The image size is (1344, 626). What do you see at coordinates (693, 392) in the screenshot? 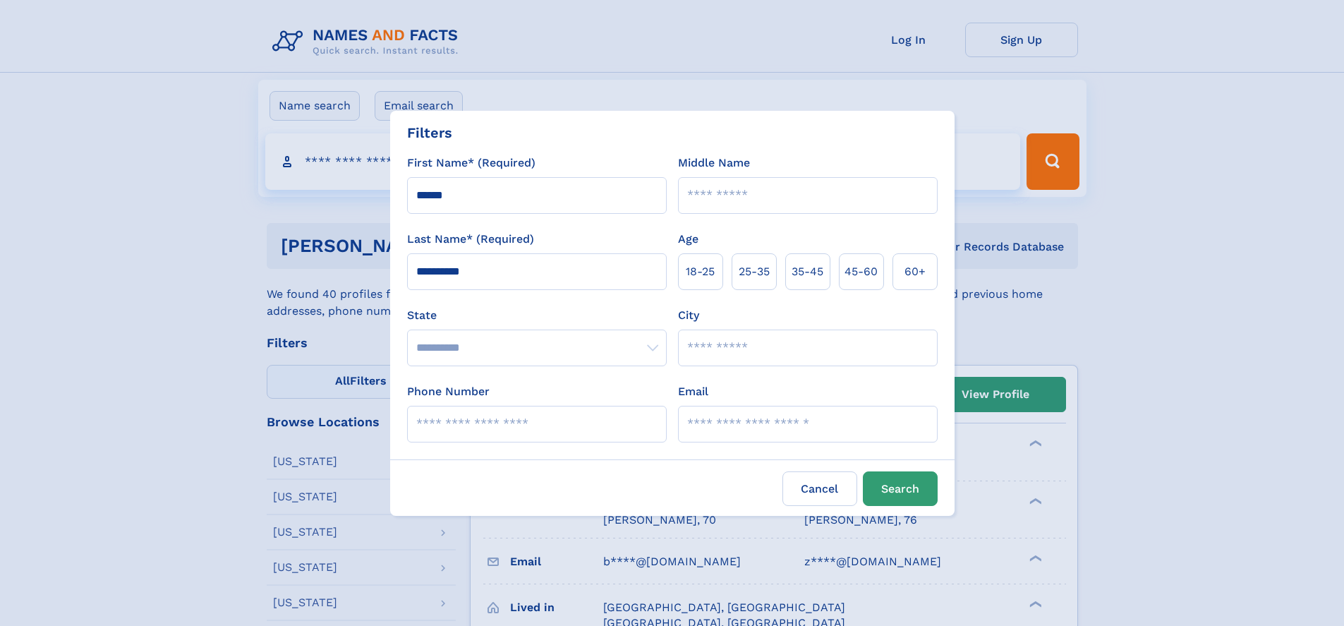
I see `label: Email` at bounding box center [693, 392].